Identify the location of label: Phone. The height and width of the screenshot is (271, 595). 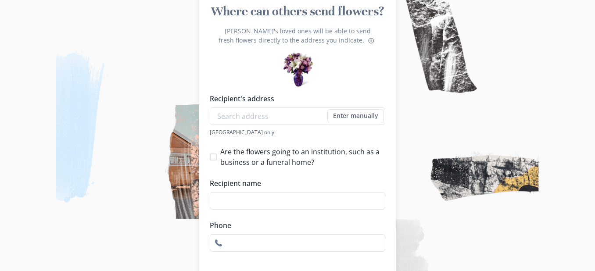
(295, 226).